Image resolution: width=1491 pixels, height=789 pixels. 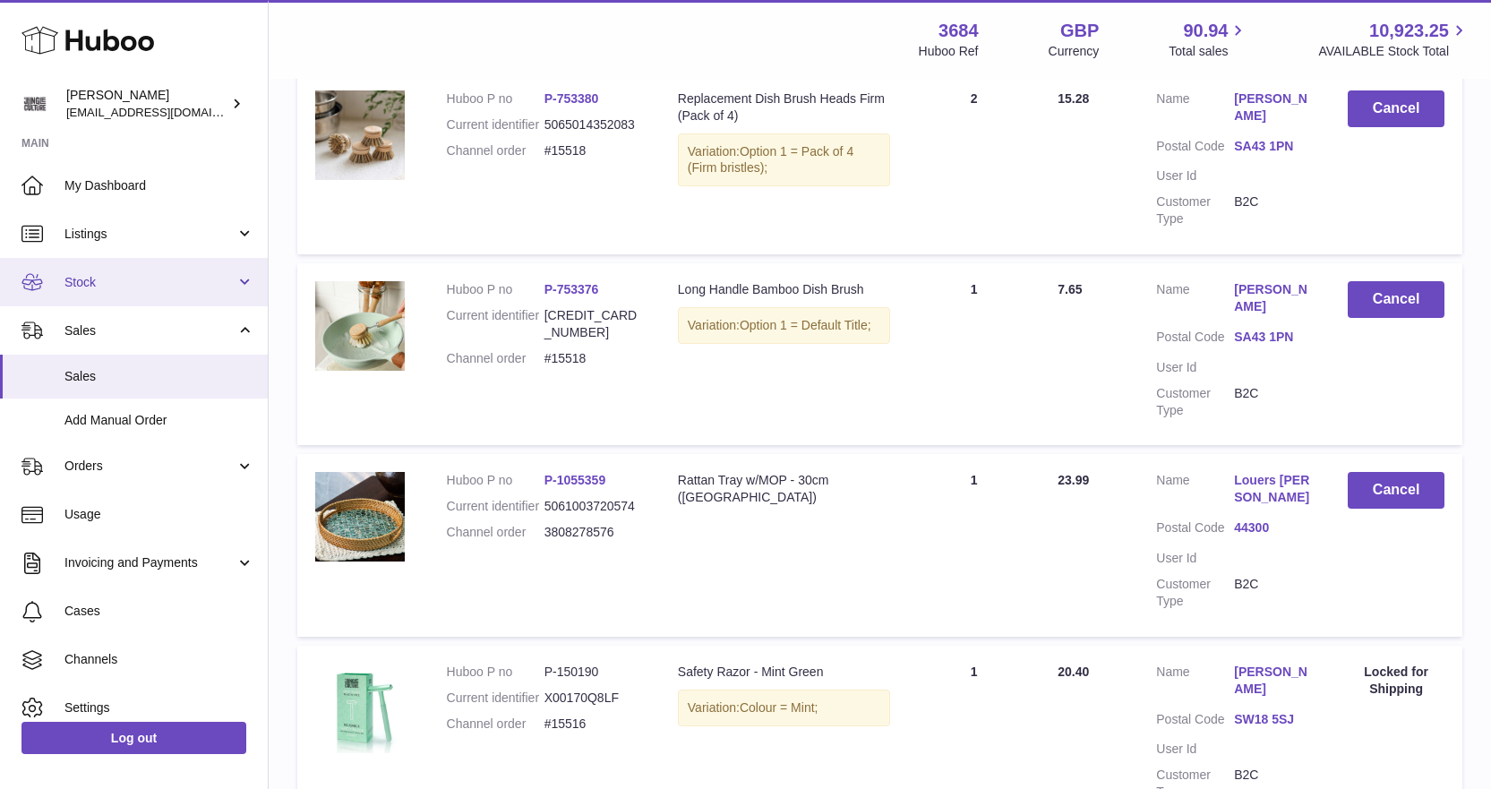 What do you see at coordinates (150, 234) in the screenshot?
I see `span: Listings` at bounding box center [150, 234].